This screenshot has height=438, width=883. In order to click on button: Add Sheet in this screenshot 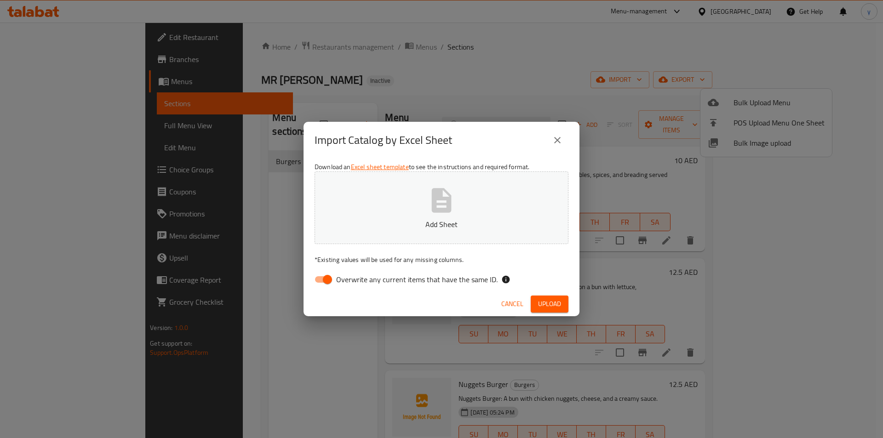, I will do `click(442, 208)`.